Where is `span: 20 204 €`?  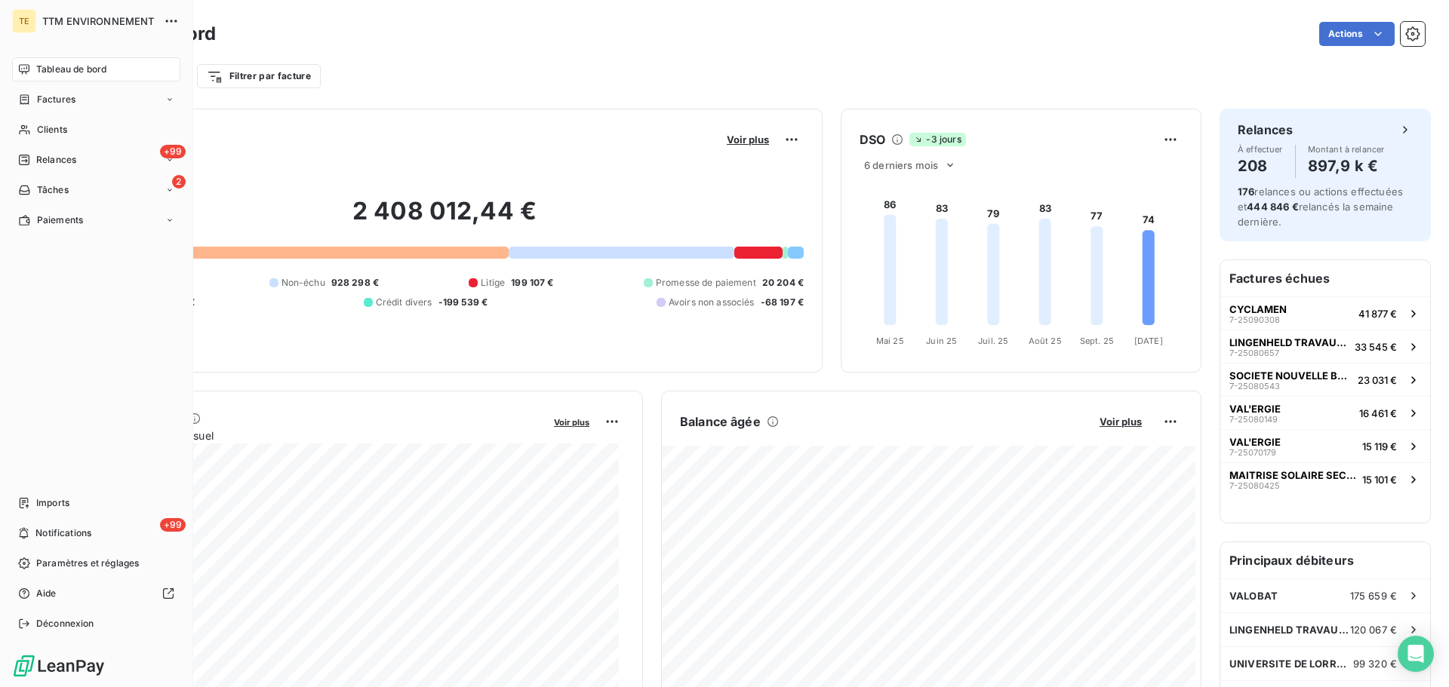 span: 20 204 € is located at coordinates (782, 283).